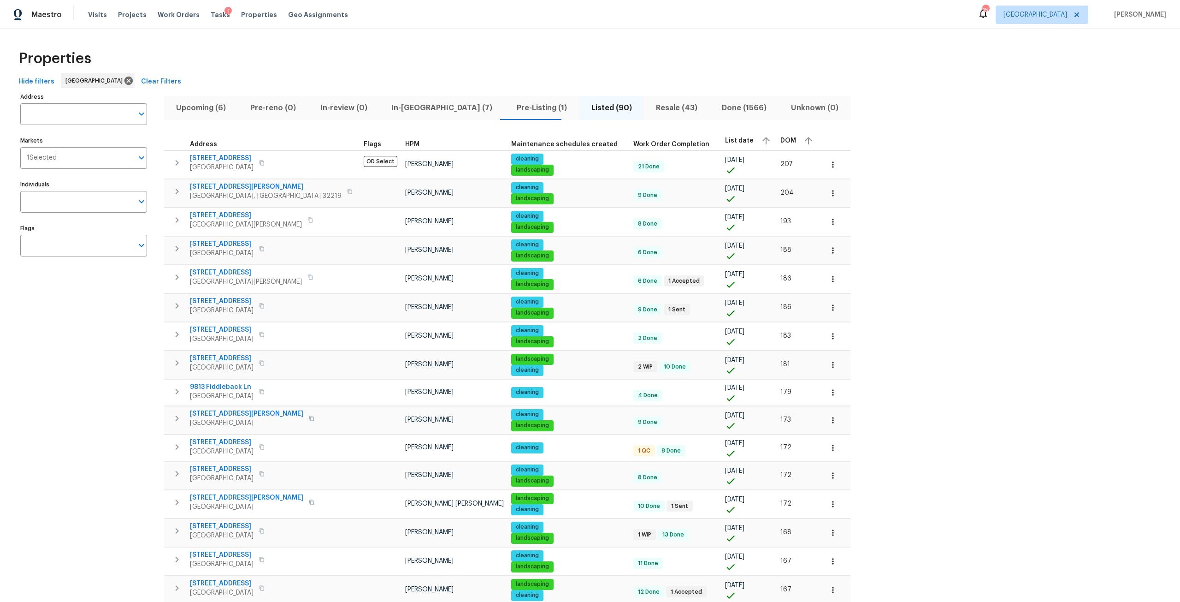  Describe the element at coordinates (644, 534) in the screenshot. I see `span: 1 WIP` at that location.